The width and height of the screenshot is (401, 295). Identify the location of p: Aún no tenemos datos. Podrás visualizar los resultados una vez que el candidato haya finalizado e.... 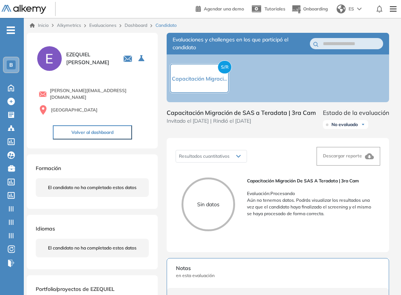
(311, 207).